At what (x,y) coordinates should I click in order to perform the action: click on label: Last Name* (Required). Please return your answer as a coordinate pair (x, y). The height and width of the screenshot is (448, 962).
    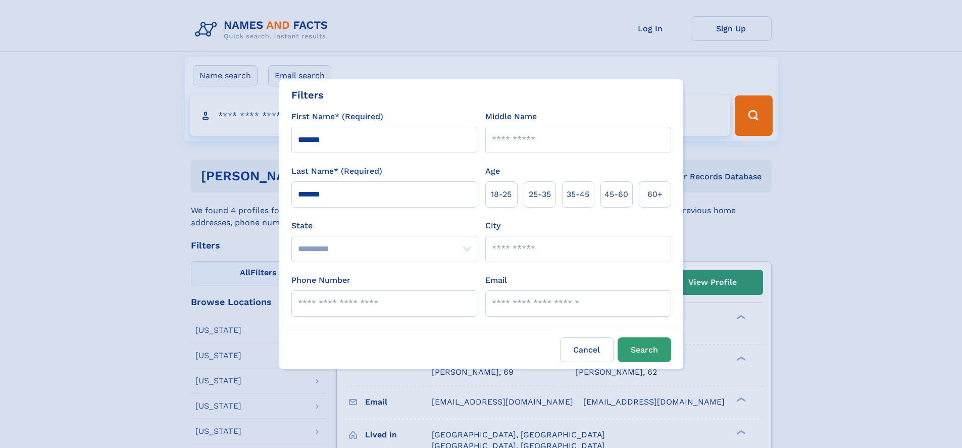
    Looking at the image, I should click on (337, 171).